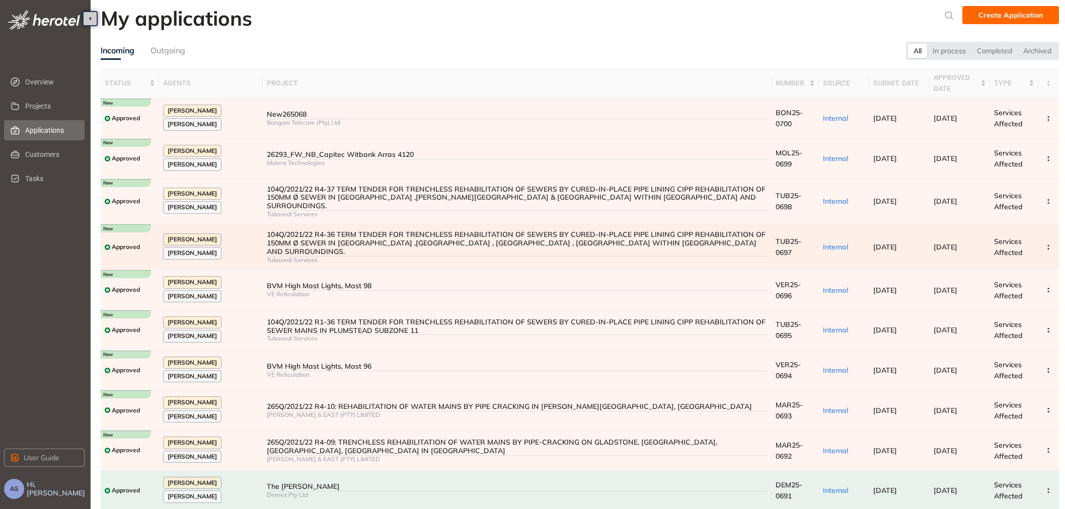 The width and height of the screenshot is (1065, 509). I want to click on img: logo, so click(44, 20).